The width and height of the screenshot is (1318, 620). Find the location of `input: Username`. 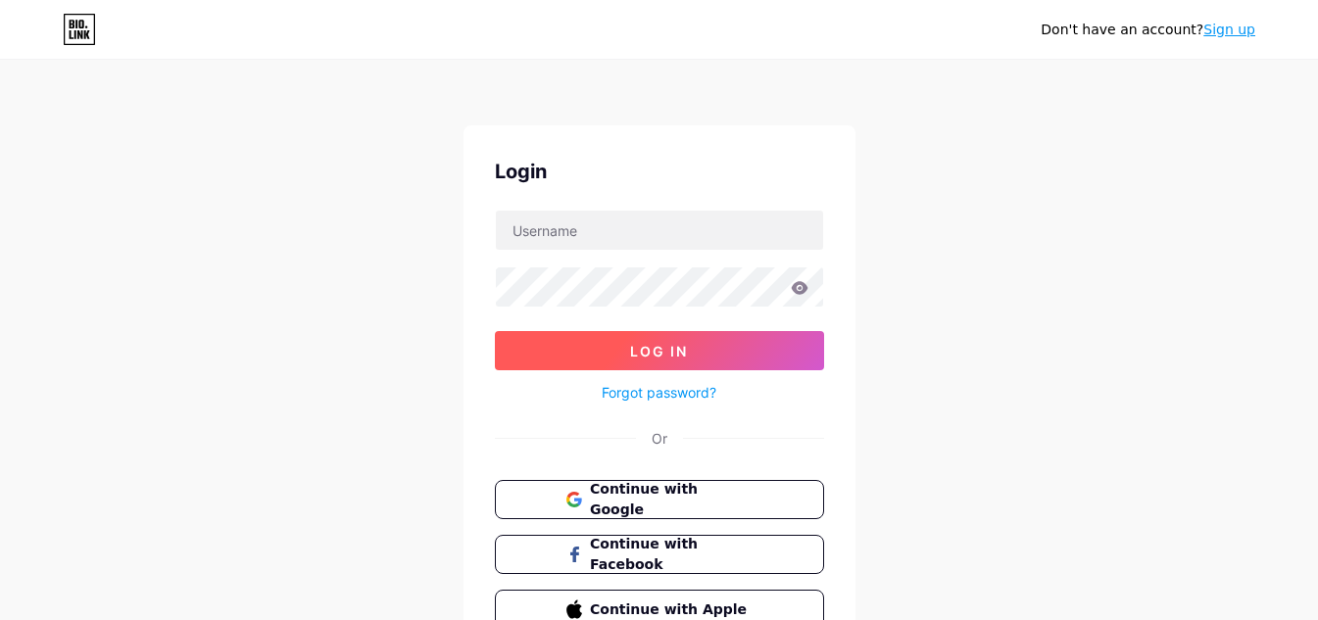

input: Username is located at coordinates (660, 230).